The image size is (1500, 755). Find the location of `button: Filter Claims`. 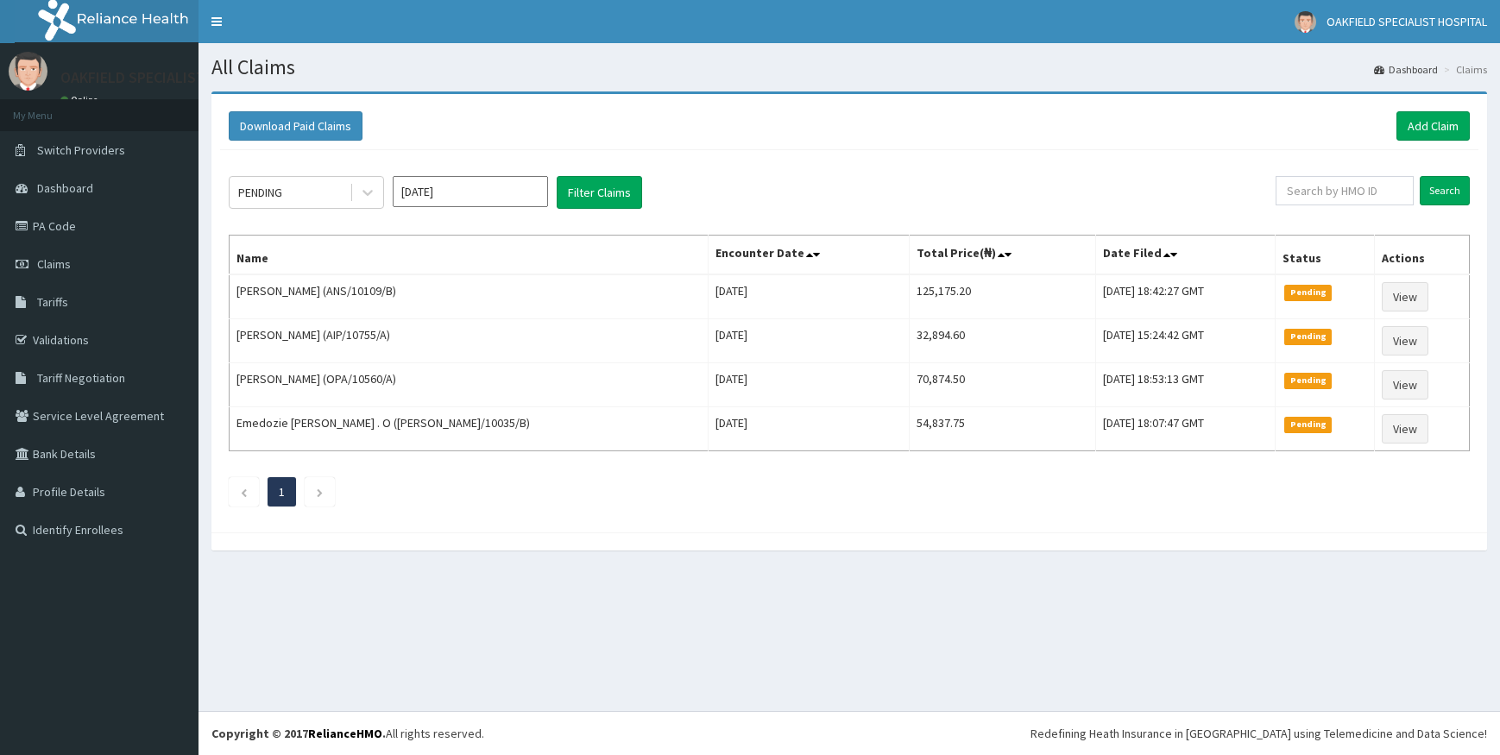

button: Filter Claims is located at coordinates (599, 192).